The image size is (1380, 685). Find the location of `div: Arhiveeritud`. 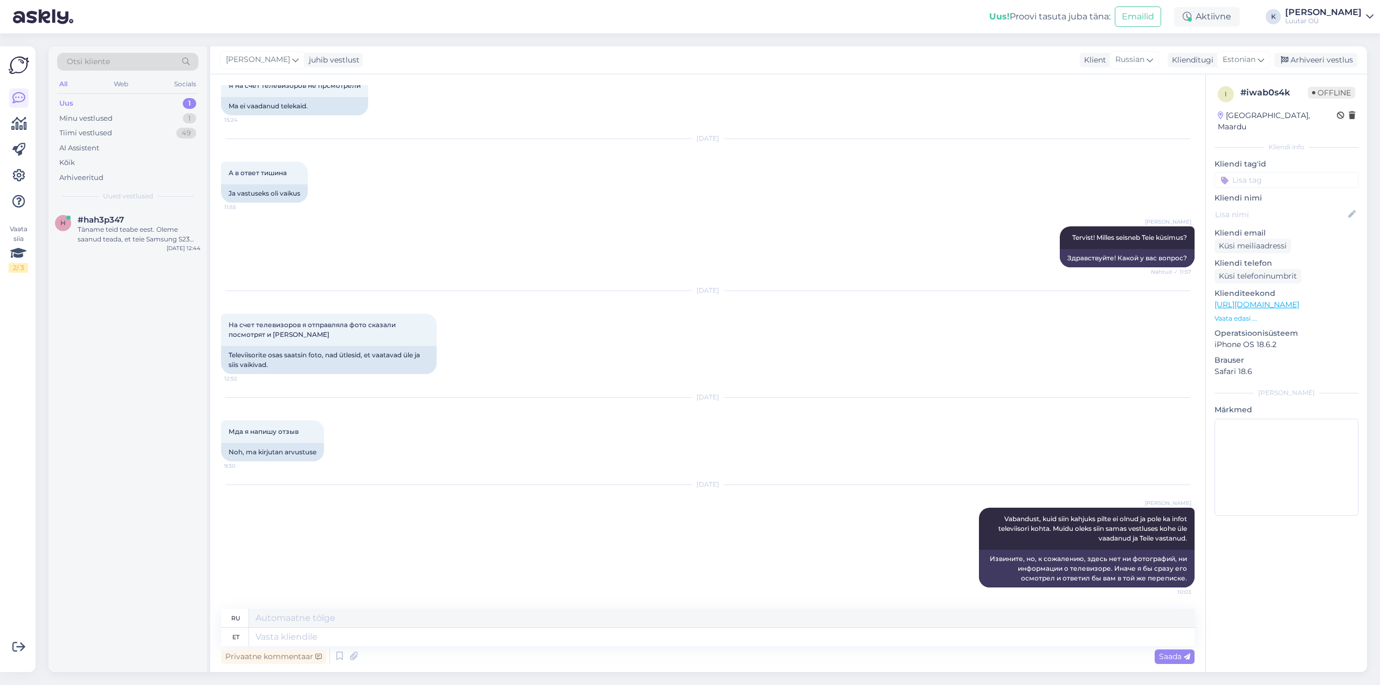

div: Arhiveeritud is located at coordinates (81, 178).